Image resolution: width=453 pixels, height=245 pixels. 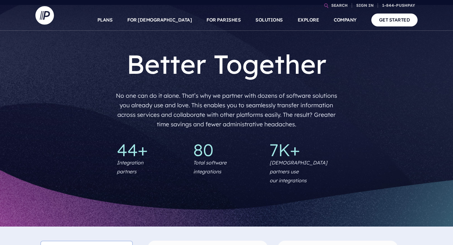 I want to click on a: PLANS, so click(x=105, y=20).